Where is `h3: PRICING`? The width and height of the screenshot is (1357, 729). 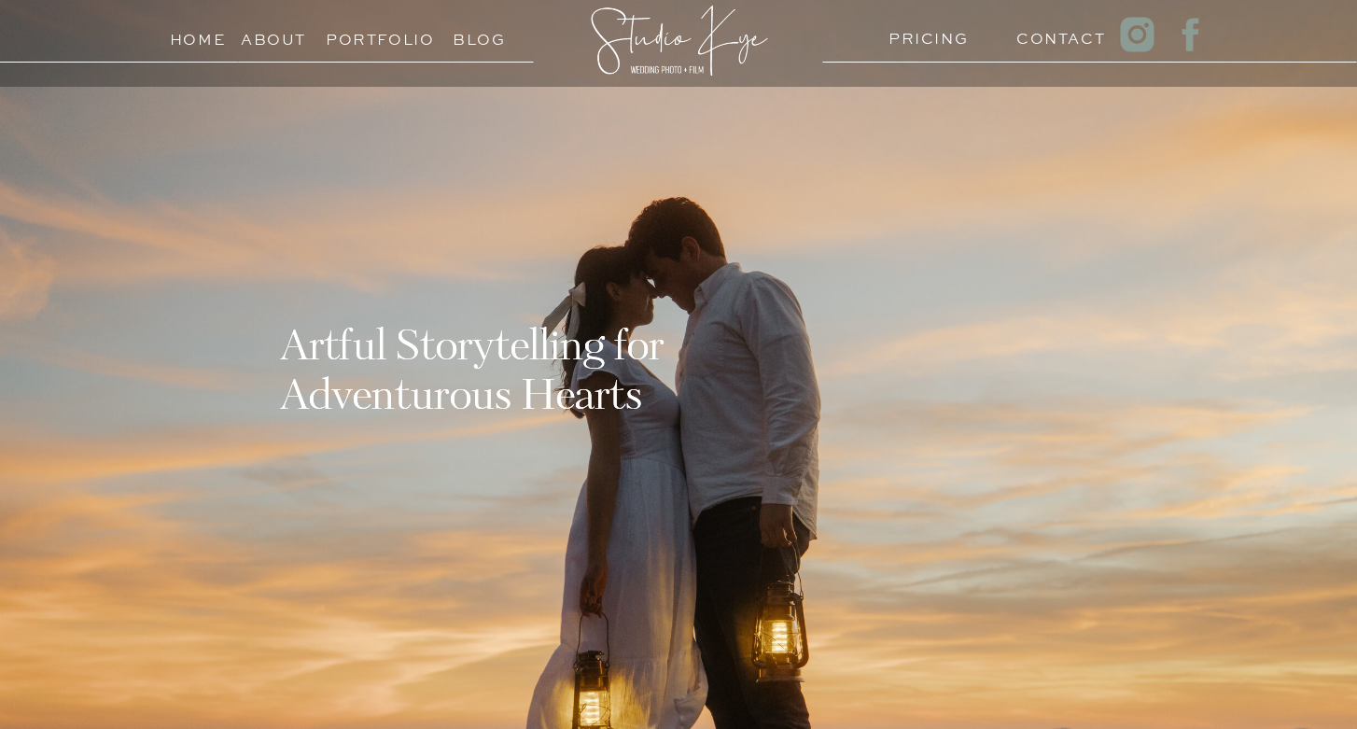 h3: PRICING is located at coordinates (924, 34).